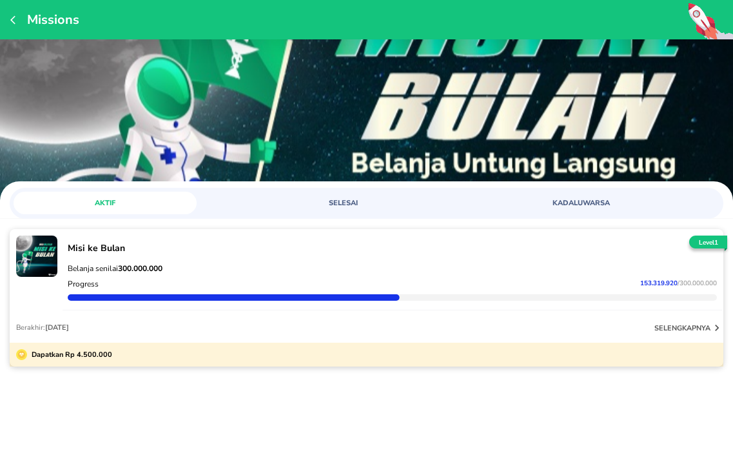 The image size is (733, 475). What do you see at coordinates (128, 202) in the screenshot?
I see `a: AKTIF` at bounding box center [128, 202].